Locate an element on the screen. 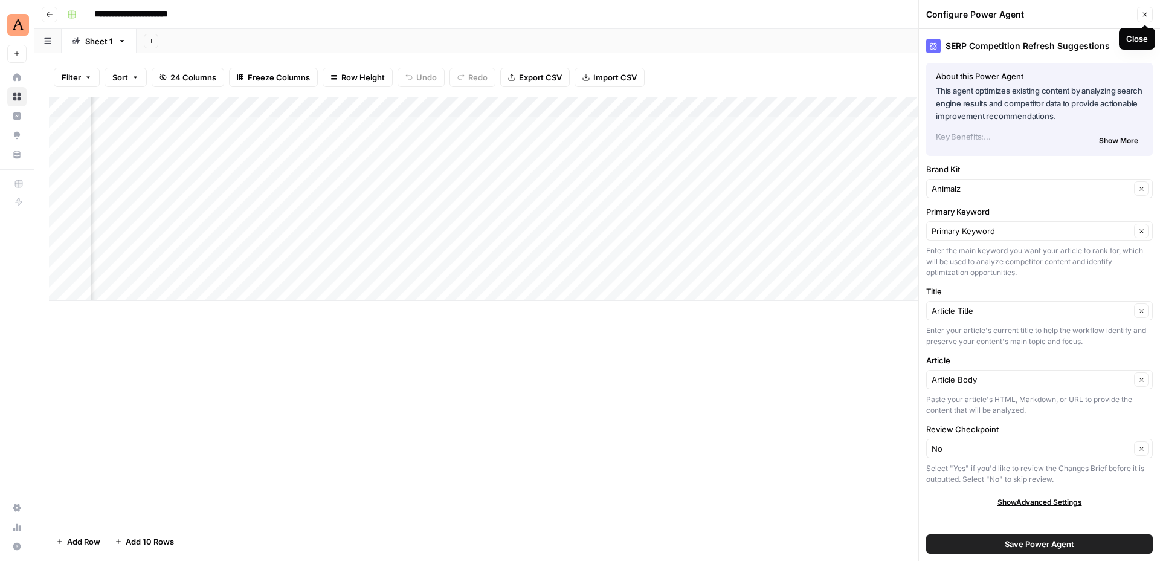 The height and width of the screenshot is (561, 1160). div: Sheet 1 is located at coordinates (99, 41).